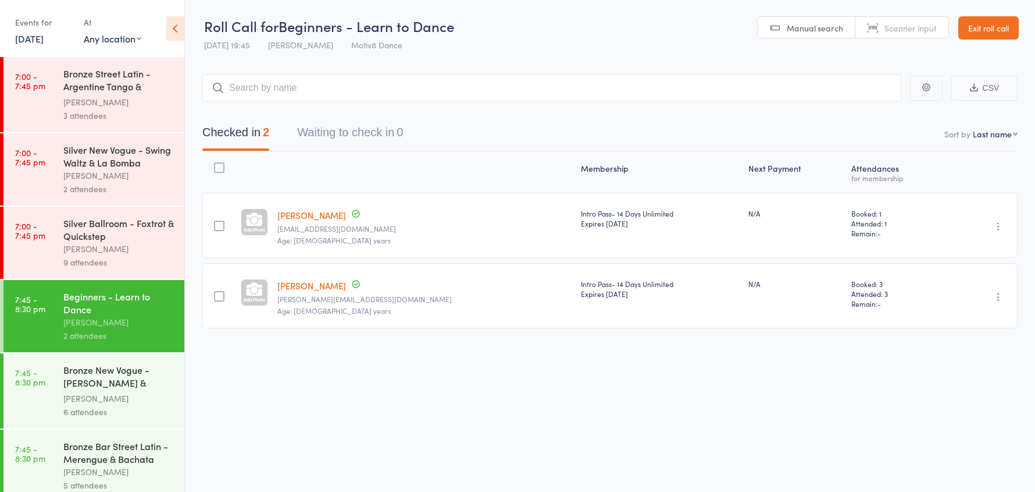 This screenshot has height=492, width=1035. Describe the element at coordinates (266, 132) in the screenshot. I see `div: 2` at that location.